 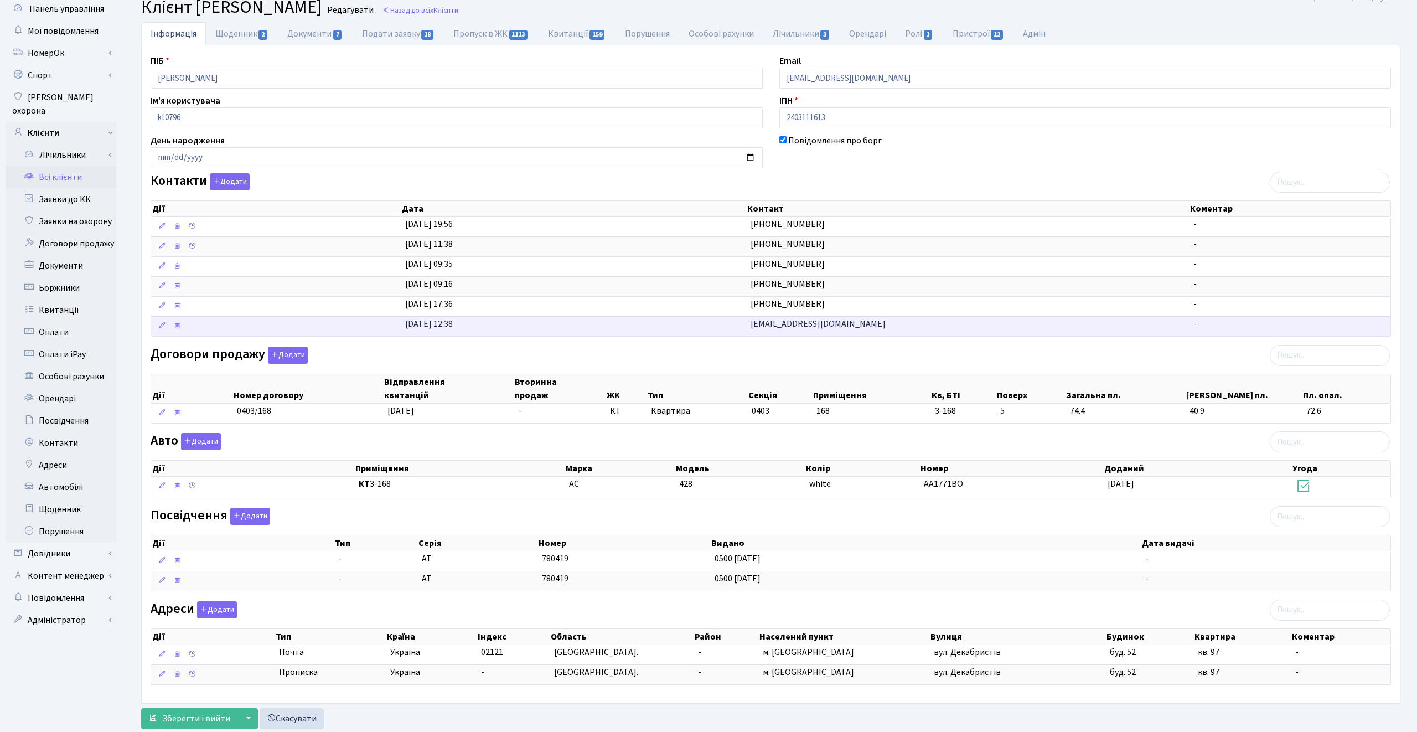 I want to click on th: Секція, so click(x=779, y=389).